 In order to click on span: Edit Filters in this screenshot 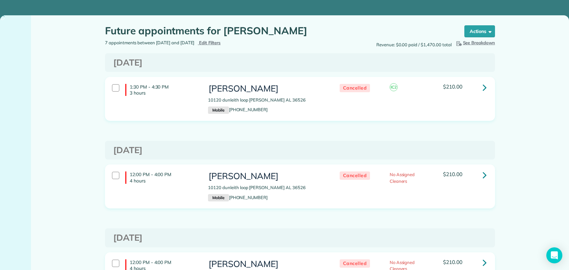, I will do `click(210, 43)`.